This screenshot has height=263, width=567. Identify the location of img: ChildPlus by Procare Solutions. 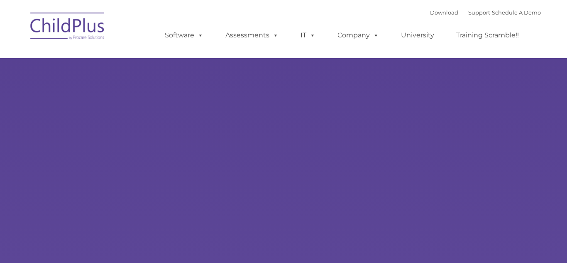
(68, 27).